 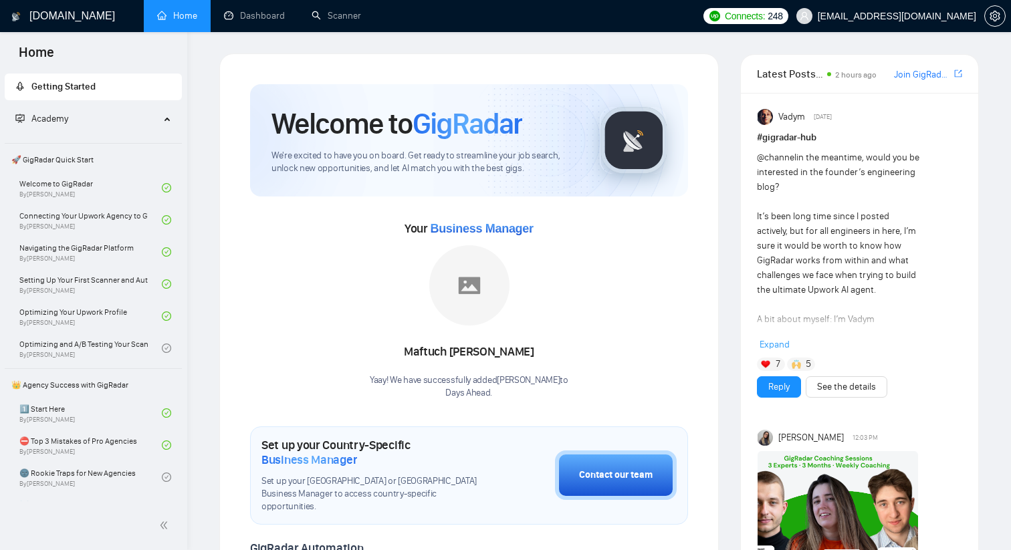 I want to click on span: @channel, so click(x=776, y=157).